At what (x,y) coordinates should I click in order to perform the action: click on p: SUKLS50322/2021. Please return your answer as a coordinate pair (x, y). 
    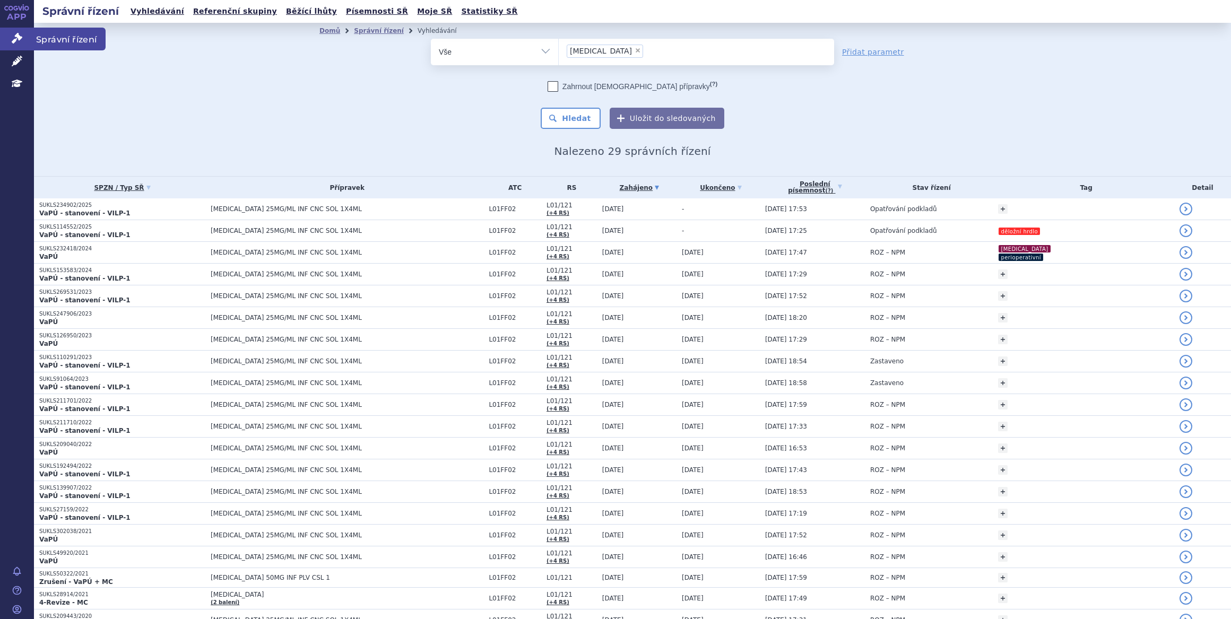
    Looking at the image, I should click on (122, 574).